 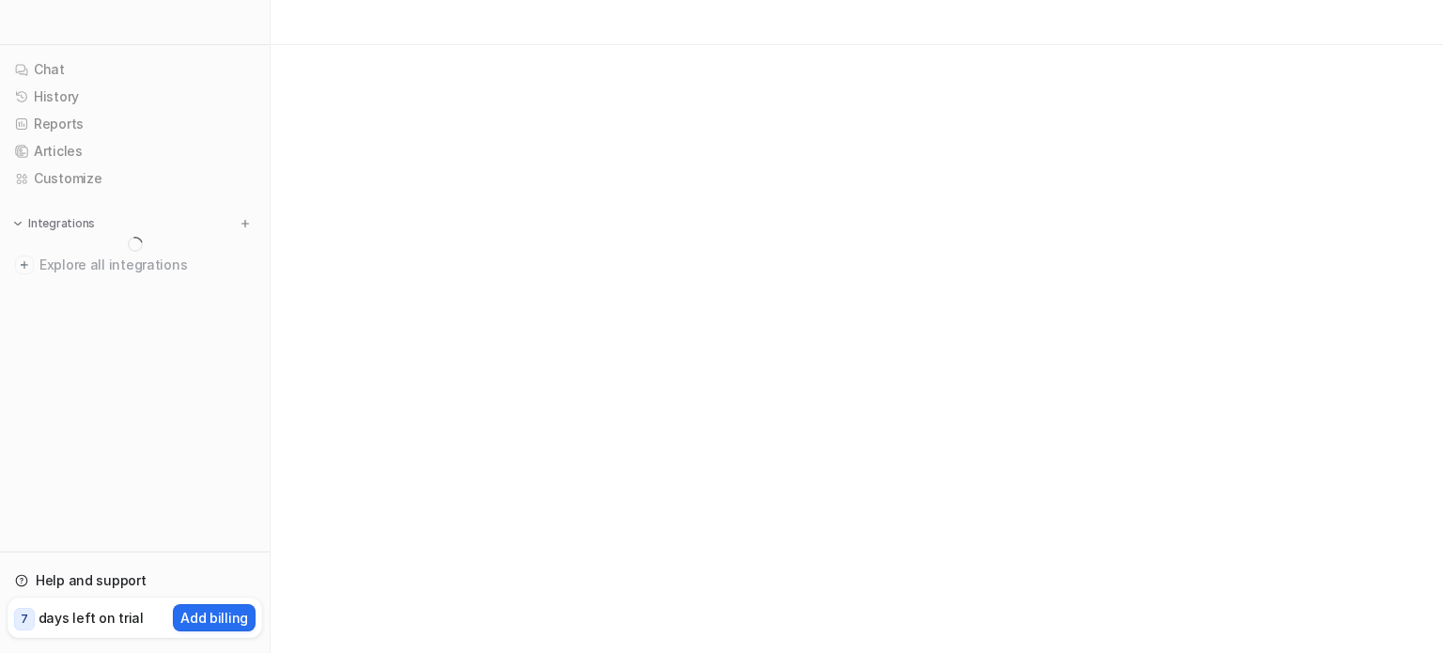 What do you see at coordinates (134, 97) in the screenshot?
I see `a: History` at bounding box center [134, 97].